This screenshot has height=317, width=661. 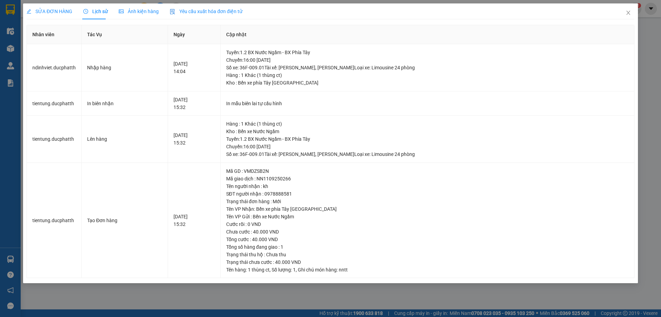 What do you see at coordinates (29, 11) in the screenshot?
I see `span: edit` at bounding box center [29, 11].